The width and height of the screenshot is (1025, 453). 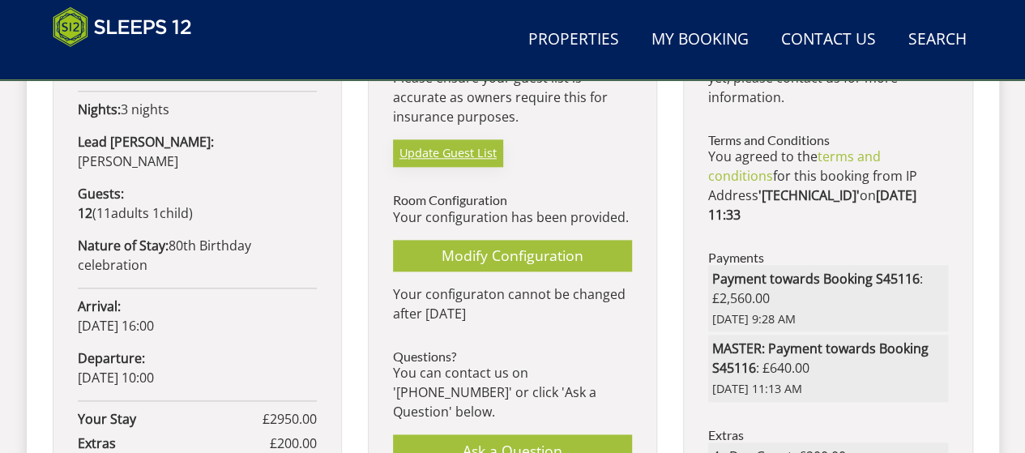 What do you see at coordinates (828, 140) in the screenshot?
I see `h3: Terms and Conditions` at bounding box center [828, 140].